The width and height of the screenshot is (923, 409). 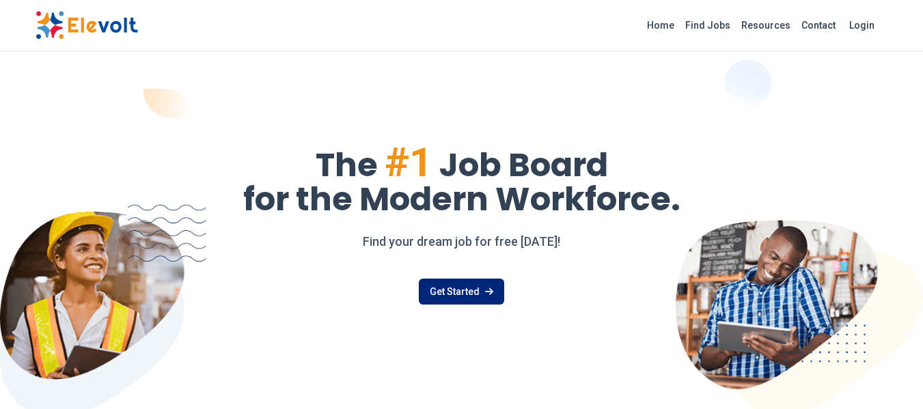 What do you see at coordinates (461, 292) in the screenshot?
I see `a: Get Started` at bounding box center [461, 292].